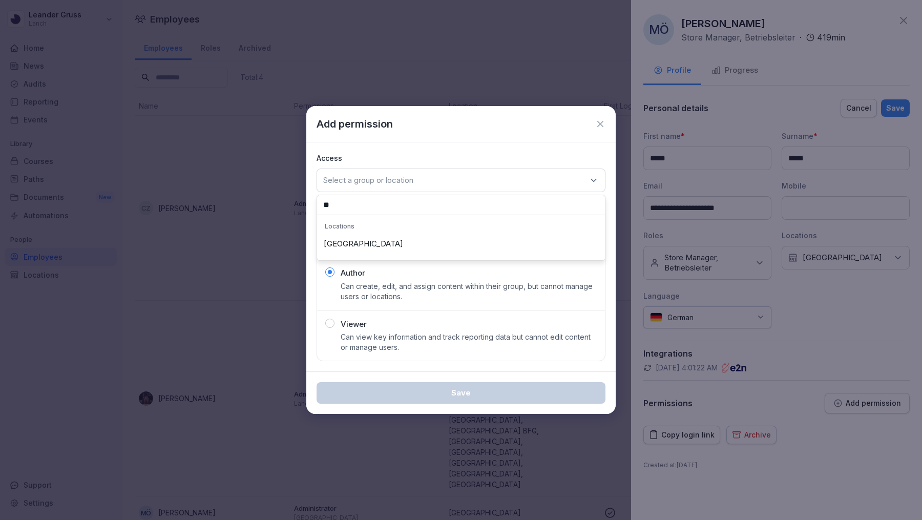 This screenshot has width=922, height=520. I want to click on p: Locations, so click(461, 226).